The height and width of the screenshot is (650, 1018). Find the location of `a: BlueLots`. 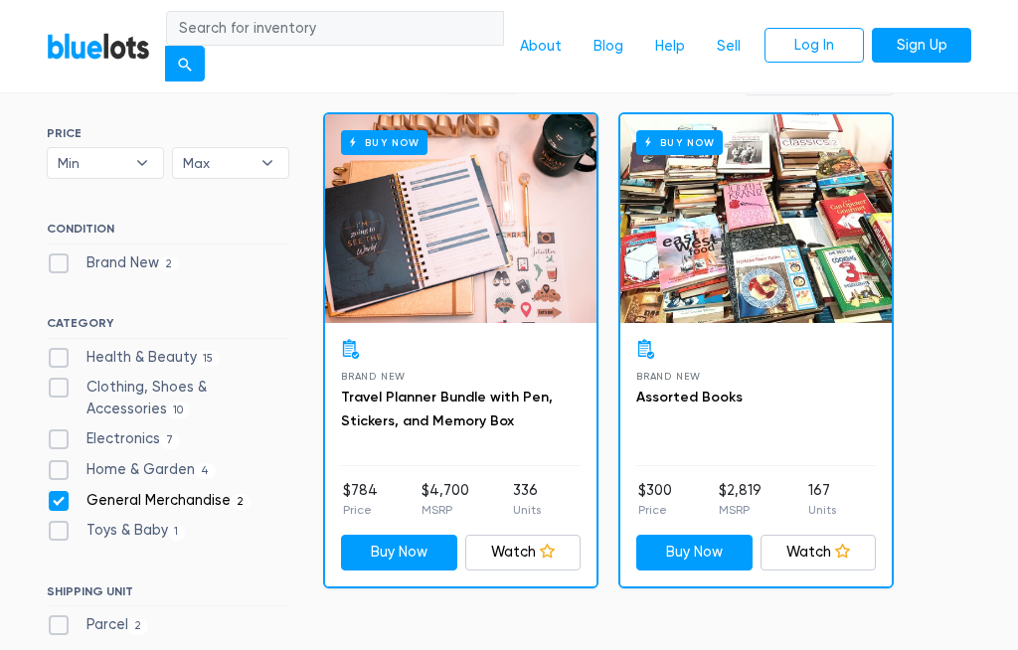

a: BlueLots is located at coordinates (98, 46).